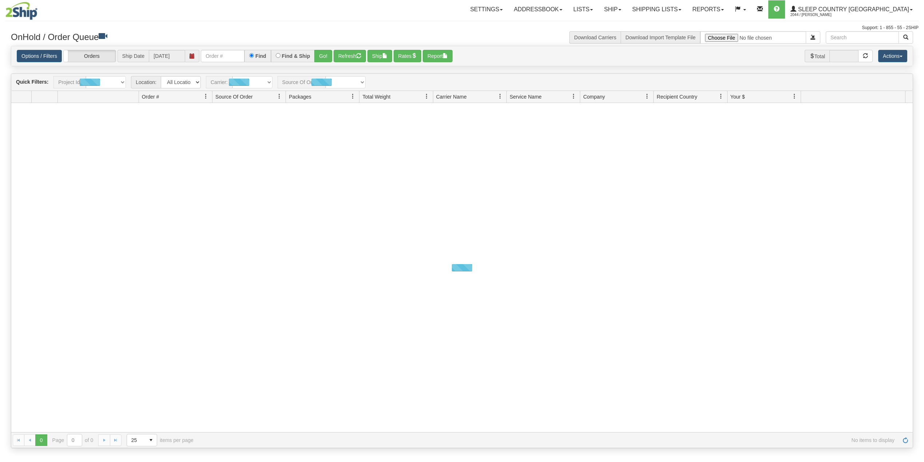 Image resolution: width=924 pixels, height=462 pixels. I want to click on a: Company filter column settings, so click(647, 96).